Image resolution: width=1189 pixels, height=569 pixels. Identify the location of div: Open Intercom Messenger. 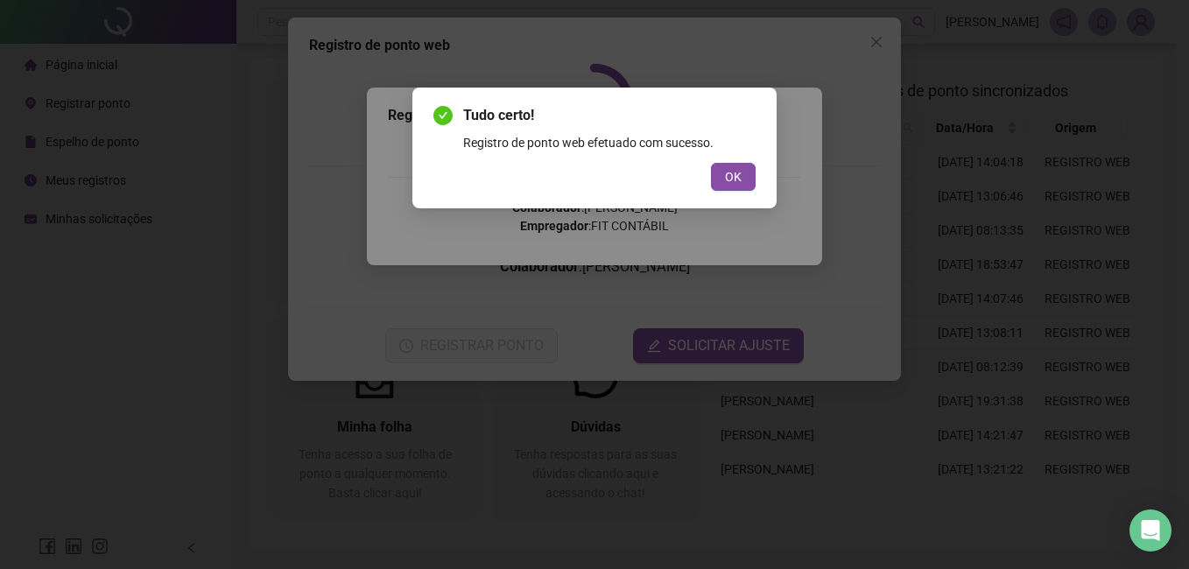
(1150, 531).